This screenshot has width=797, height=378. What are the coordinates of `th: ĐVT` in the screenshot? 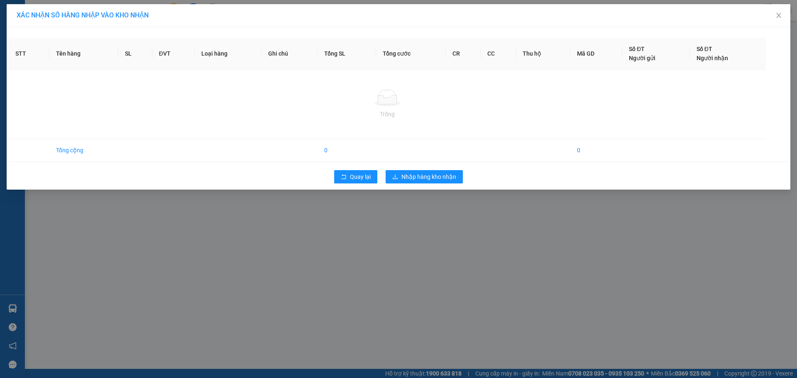 It's located at (173, 54).